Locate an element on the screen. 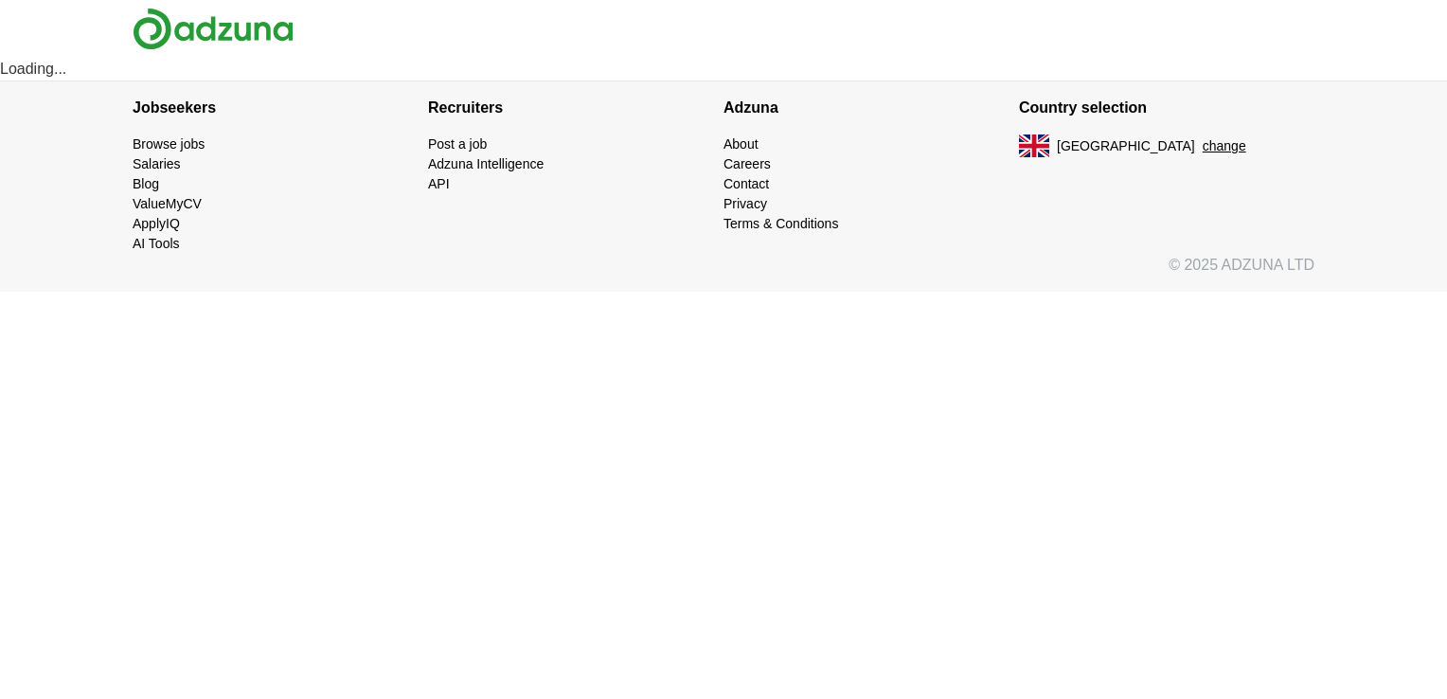  a: About is located at coordinates (741, 144).